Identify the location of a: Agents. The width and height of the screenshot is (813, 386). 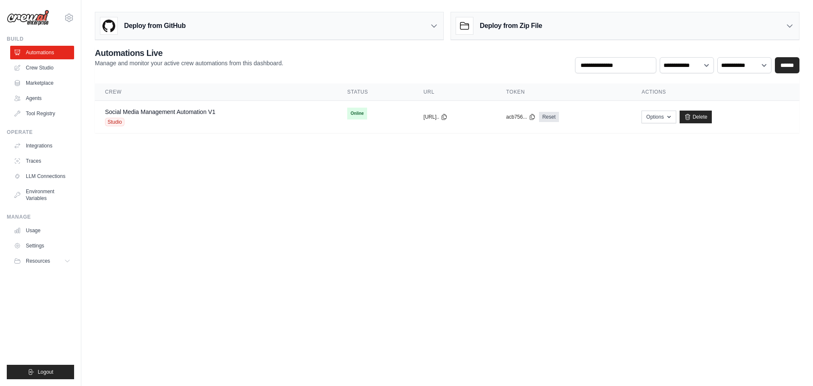
(42, 98).